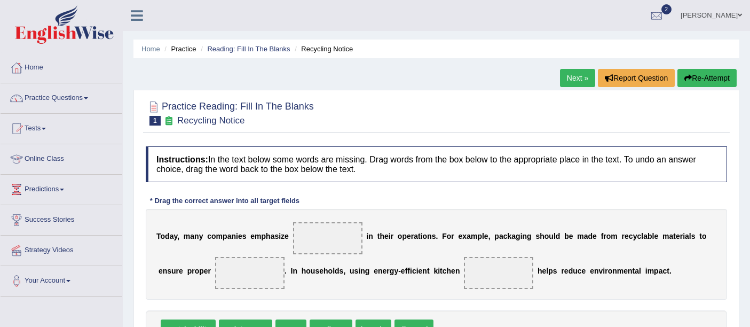 The image size is (750, 327). Describe the element at coordinates (182, 159) in the screenshot. I see `b: Instructions:` at that location.